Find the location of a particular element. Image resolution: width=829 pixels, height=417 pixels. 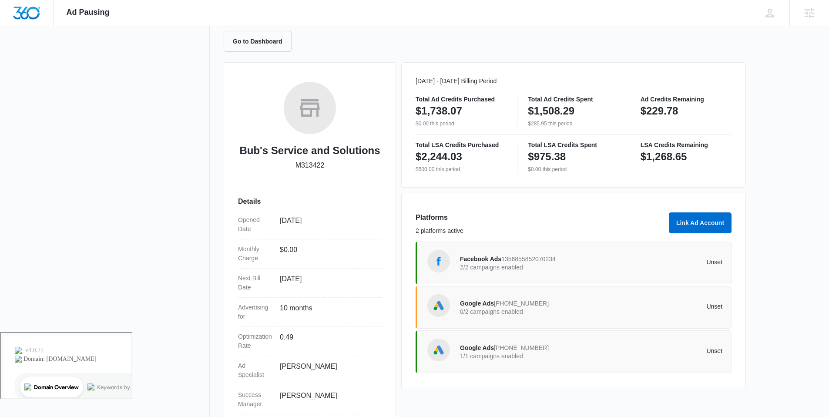

p: $2,244.03 is located at coordinates (439, 157).